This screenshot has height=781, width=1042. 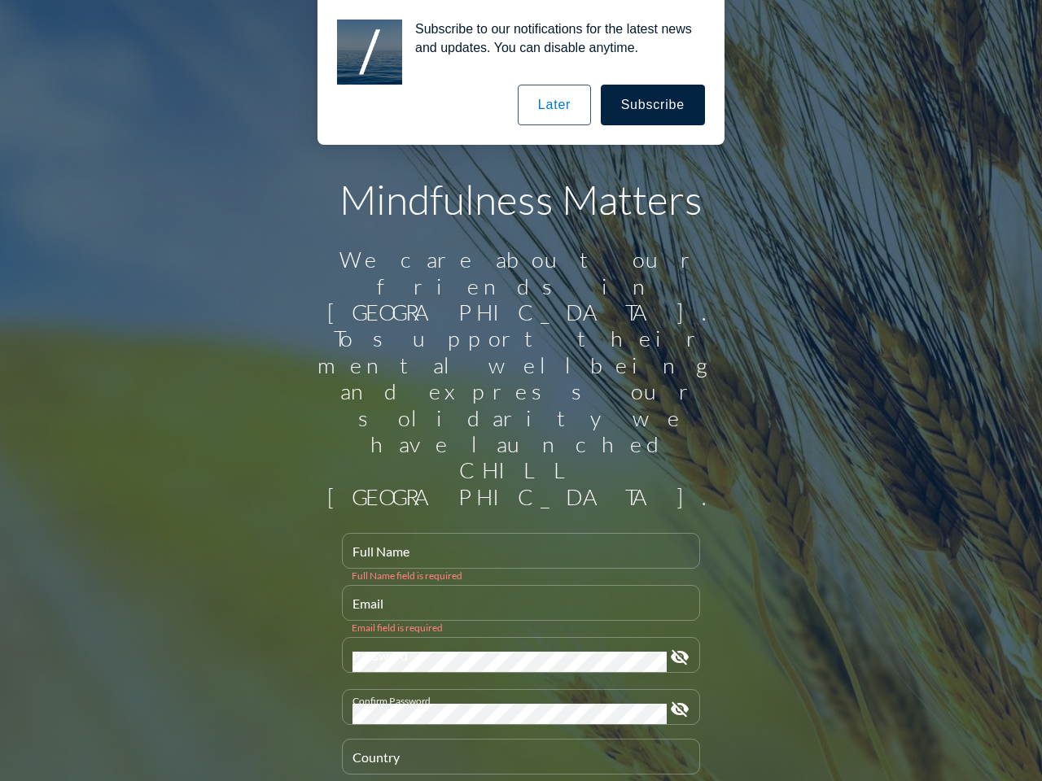 What do you see at coordinates (521, 763) in the screenshot?
I see `input: Country` at bounding box center [521, 763].